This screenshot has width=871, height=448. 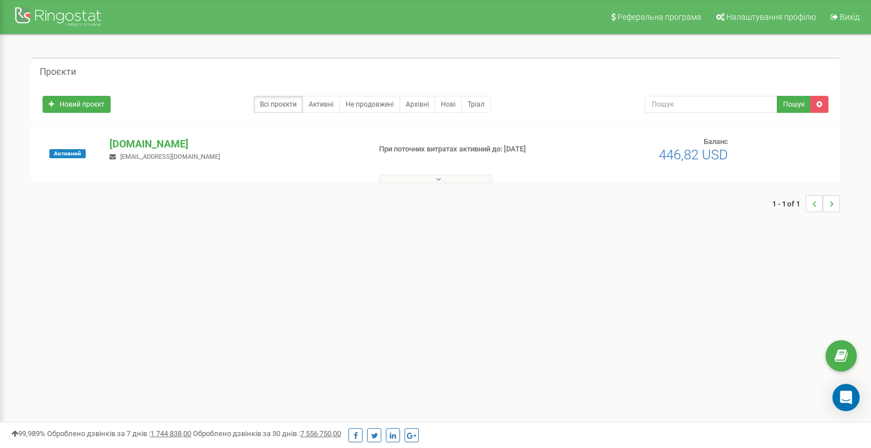 I want to click on button: Пошук, so click(x=794, y=104).